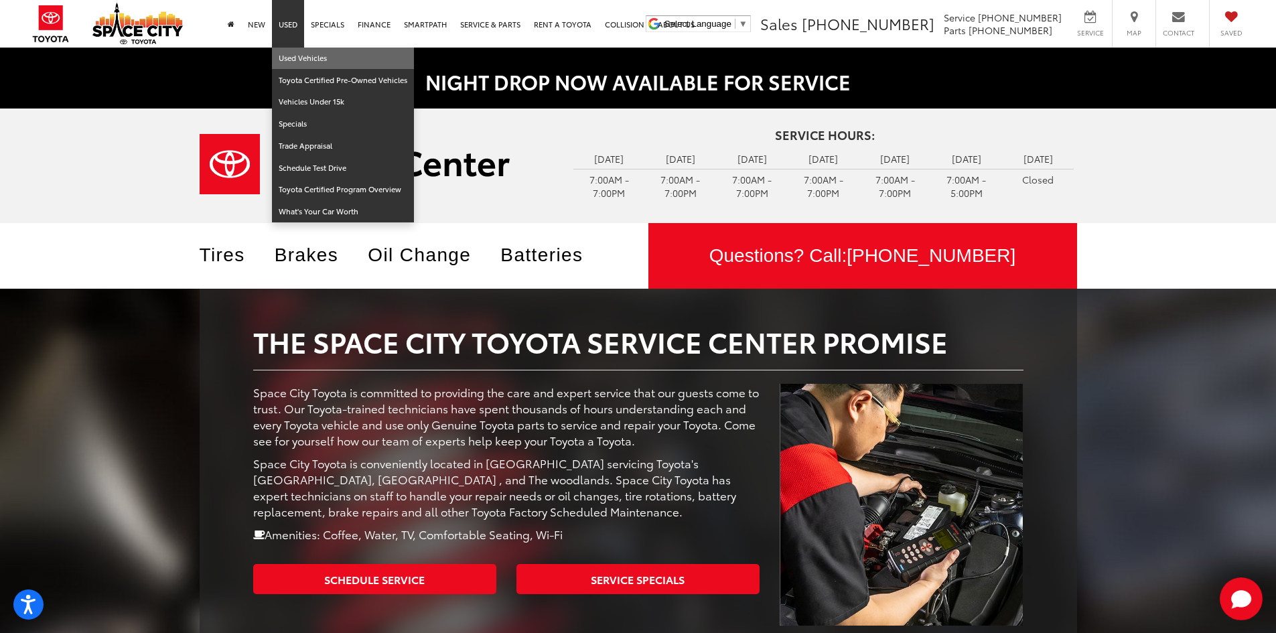 The height and width of the screenshot is (633, 1276). What do you see at coordinates (506, 534) in the screenshot?
I see `p: Amenities: Coffee, Water, TV, Comfortable Seating, Wi-Fi` at bounding box center [506, 534].